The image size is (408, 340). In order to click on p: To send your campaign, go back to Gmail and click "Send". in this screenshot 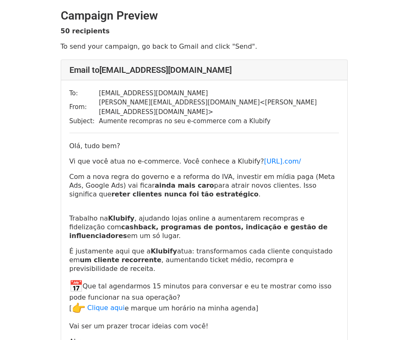, I will do `click(204, 46)`.